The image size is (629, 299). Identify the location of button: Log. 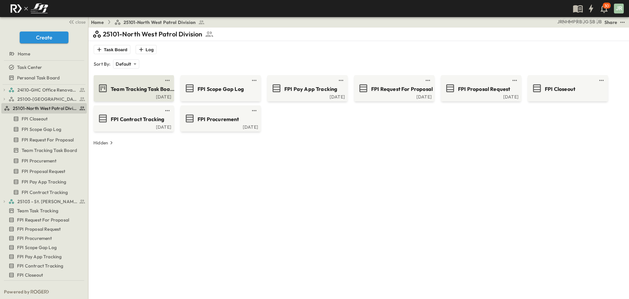
(146, 50).